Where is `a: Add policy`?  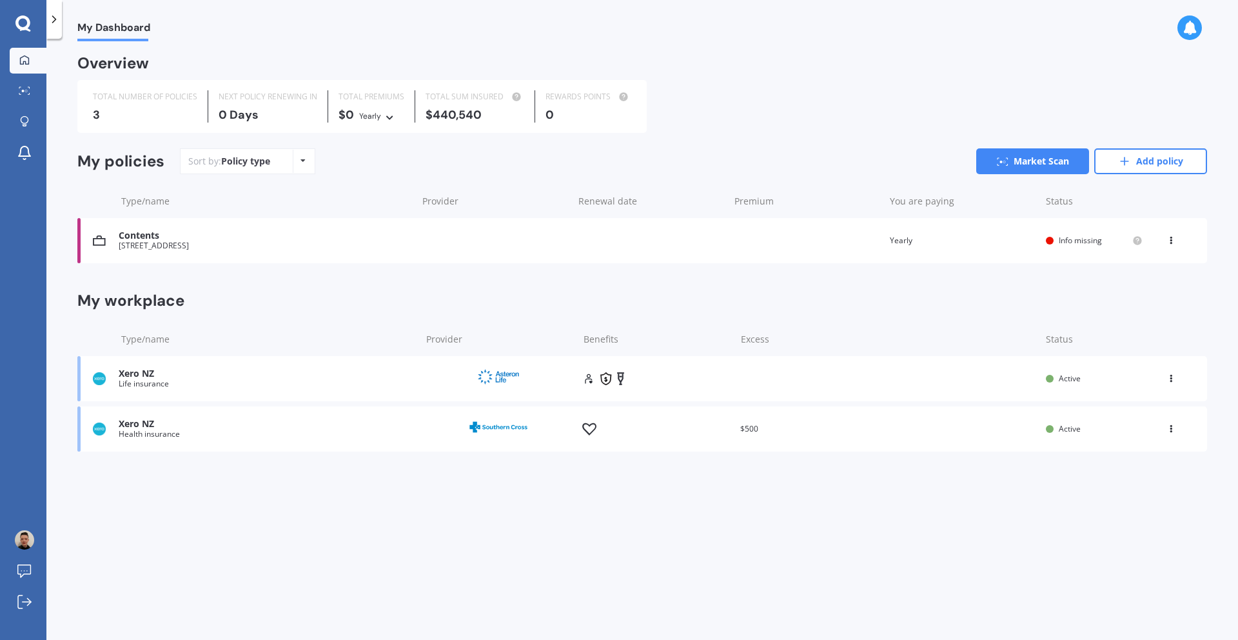 a: Add policy is located at coordinates (1150, 161).